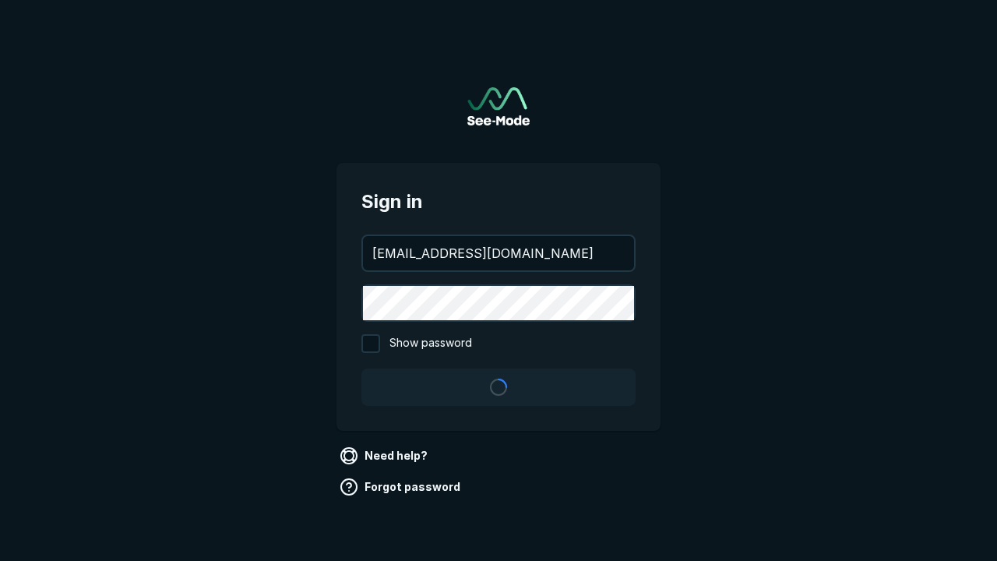 The height and width of the screenshot is (561, 997). What do you see at coordinates (498, 106) in the screenshot?
I see `img: See-Mode Logo` at bounding box center [498, 106].